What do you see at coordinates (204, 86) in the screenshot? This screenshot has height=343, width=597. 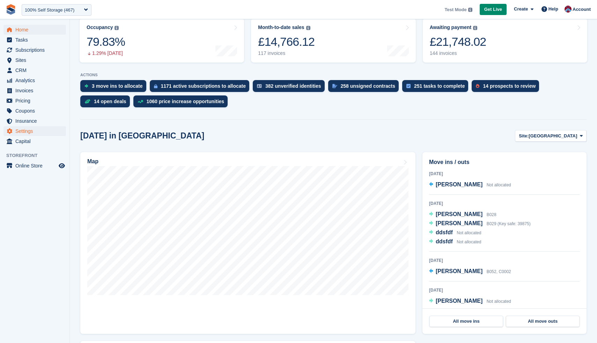 I see `div: 1171 active subscriptions to allocate` at bounding box center [204, 86].